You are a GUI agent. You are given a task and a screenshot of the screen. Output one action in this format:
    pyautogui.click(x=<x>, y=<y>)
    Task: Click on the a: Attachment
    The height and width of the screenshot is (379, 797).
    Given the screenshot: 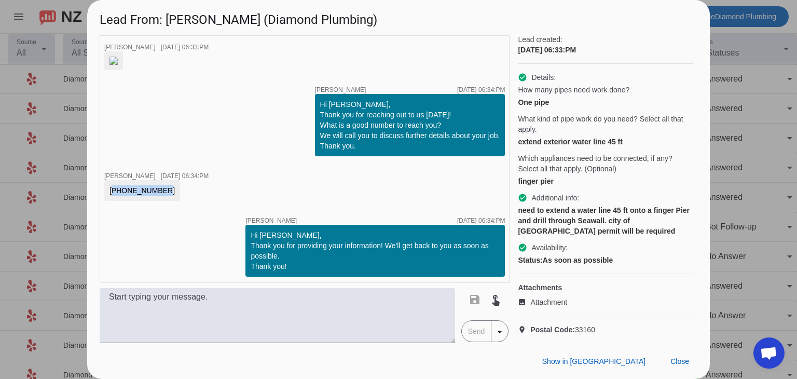 What is the action you would take?
    pyautogui.click(x=606, y=302)
    